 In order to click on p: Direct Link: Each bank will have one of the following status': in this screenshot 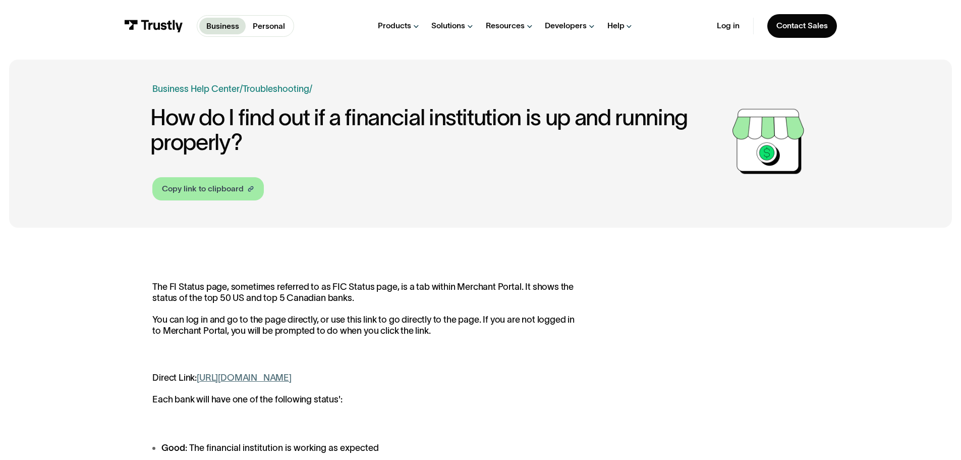, I will do `click(363, 388)`.